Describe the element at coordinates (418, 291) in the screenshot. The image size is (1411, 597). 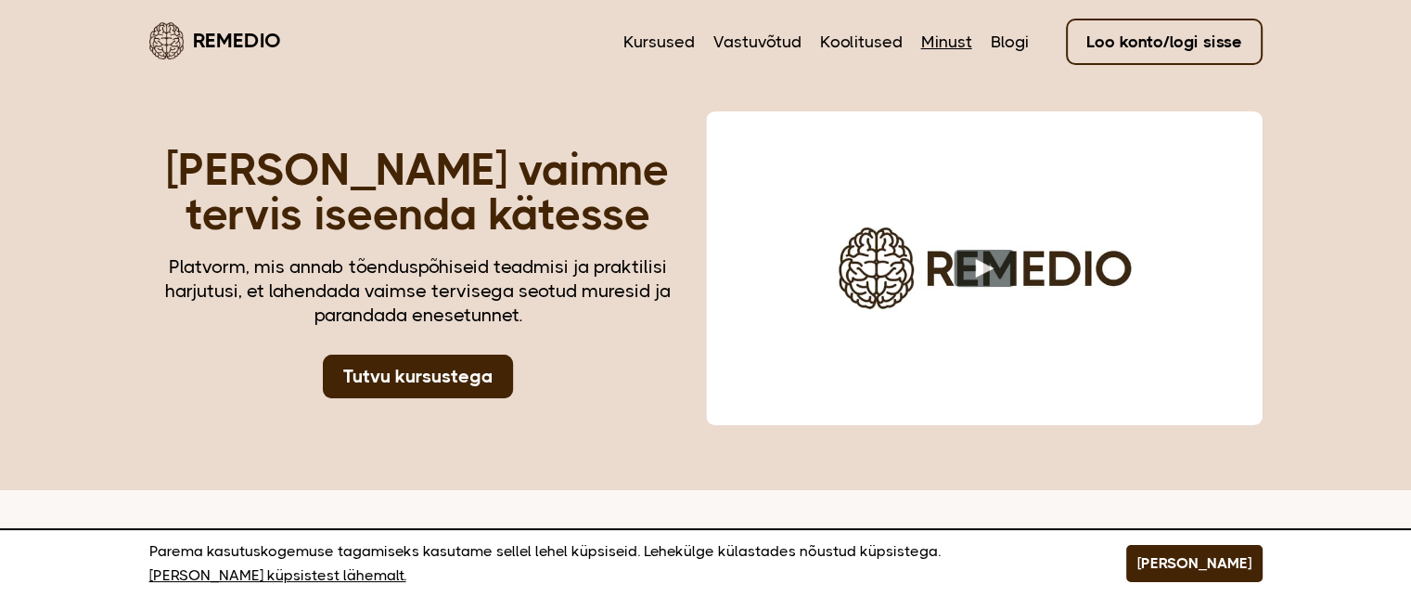
I see `div: Platvorm, mis annab tõenduspõhiseid teadmisi ja praktilisi harjutusi, et lahendada vaimse tervise...` at that location.